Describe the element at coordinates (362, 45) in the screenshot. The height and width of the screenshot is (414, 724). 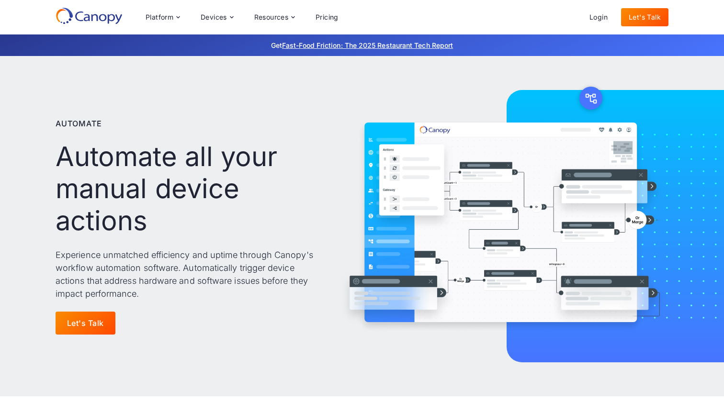
I see `p: Get` at that location.